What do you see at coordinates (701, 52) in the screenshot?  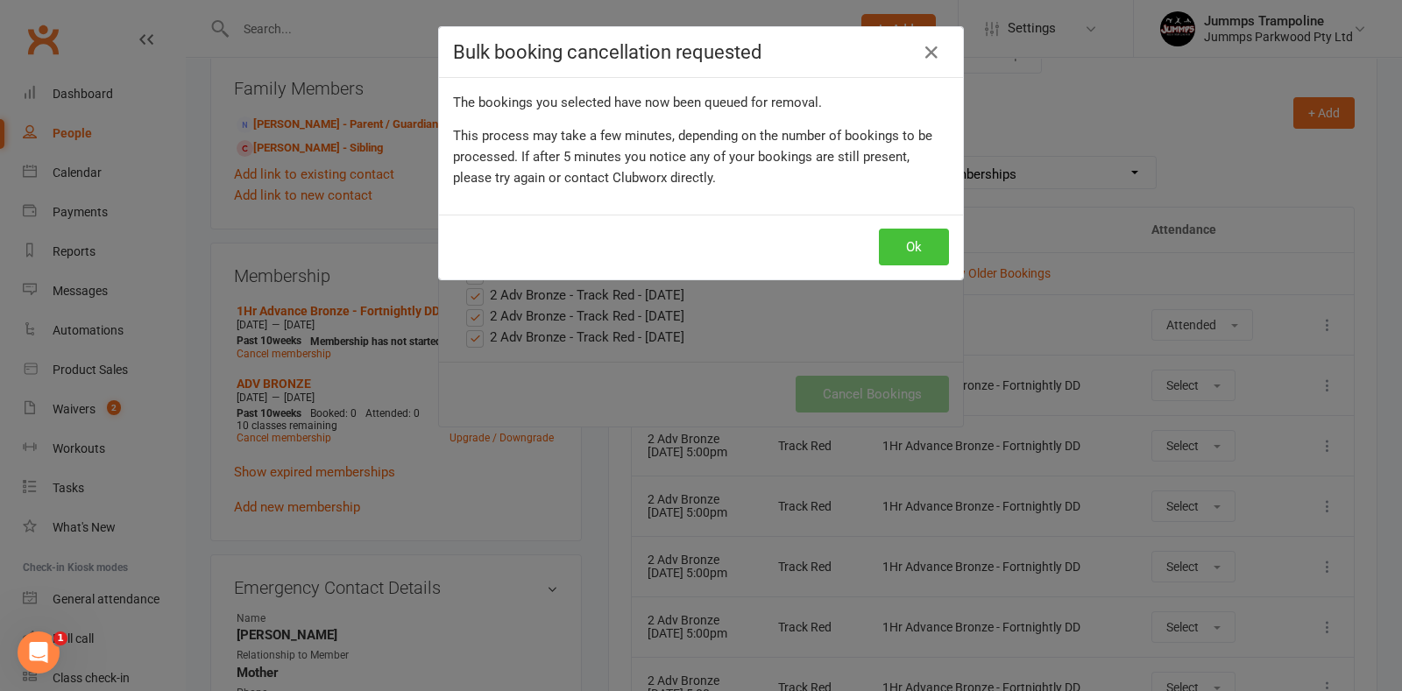 I see `h4: Bulk booking cancellation requested` at bounding box center [701, 52].